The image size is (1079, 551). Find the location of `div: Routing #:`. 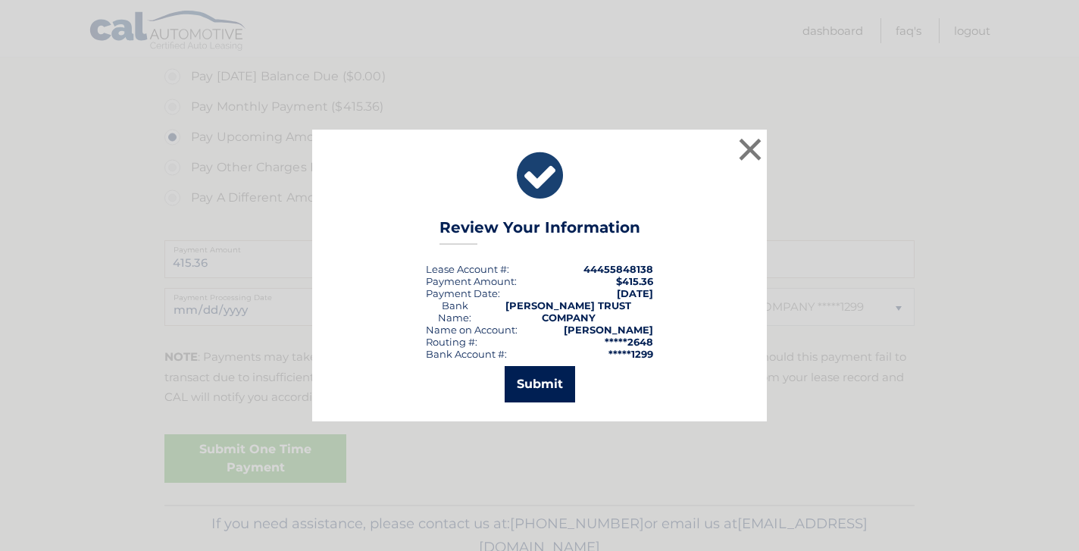

div: Routing #: is located at coordinates (452, 342).